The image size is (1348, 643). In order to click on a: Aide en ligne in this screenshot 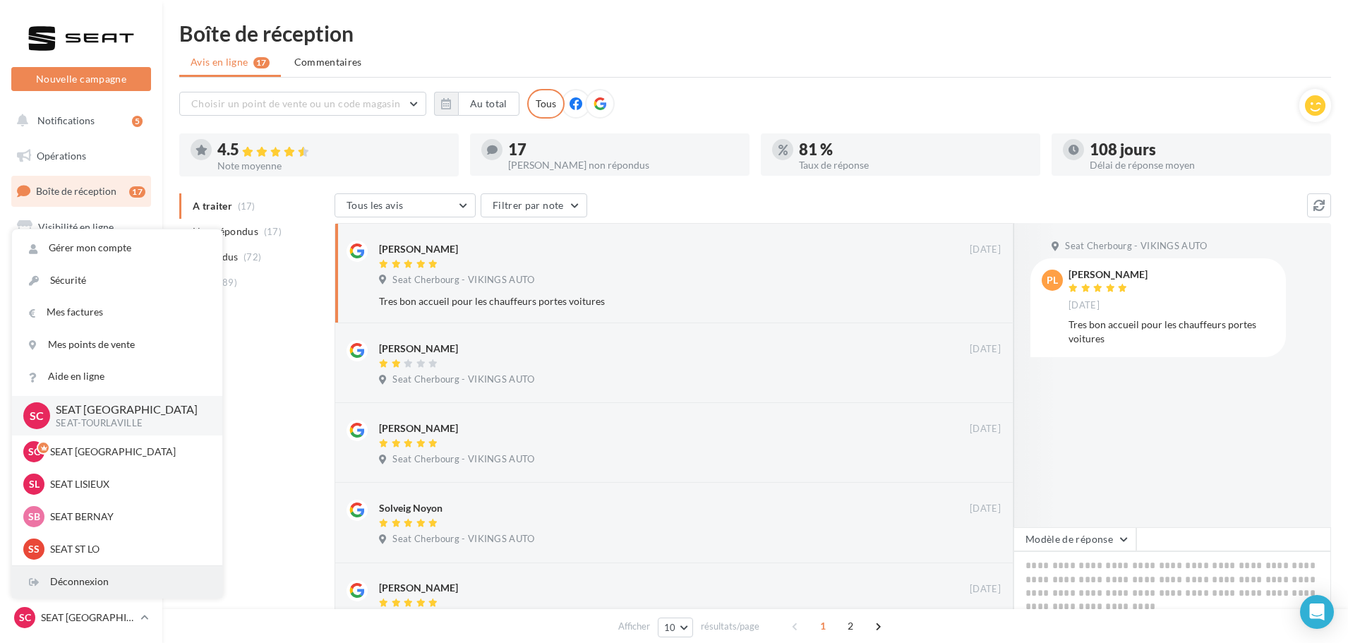, I will do `click(117, 376)`.